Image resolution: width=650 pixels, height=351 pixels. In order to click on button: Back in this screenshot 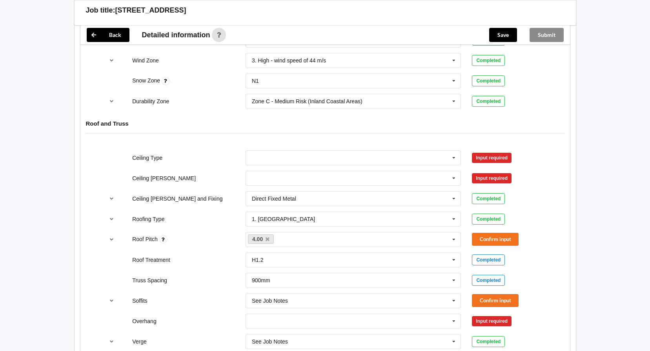, I will do `click(108, 35)`.